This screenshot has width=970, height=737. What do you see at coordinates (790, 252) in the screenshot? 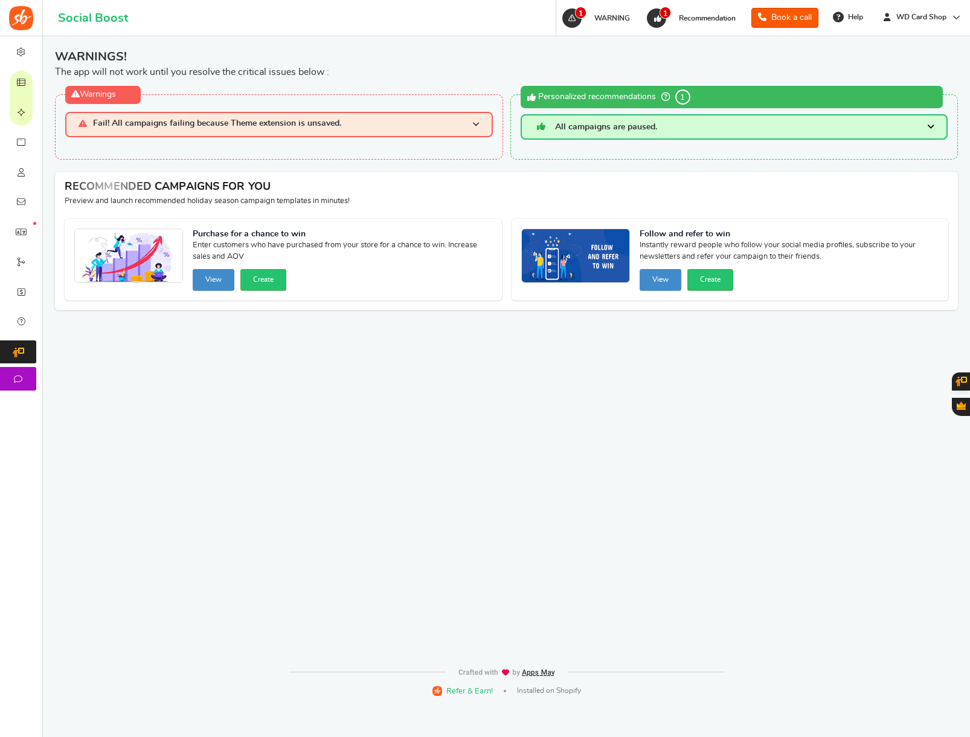
I see `span: Instantly reward people who follow your social media profiles, subscribe to your newsletters and ...` at bounding box center [790, 252].